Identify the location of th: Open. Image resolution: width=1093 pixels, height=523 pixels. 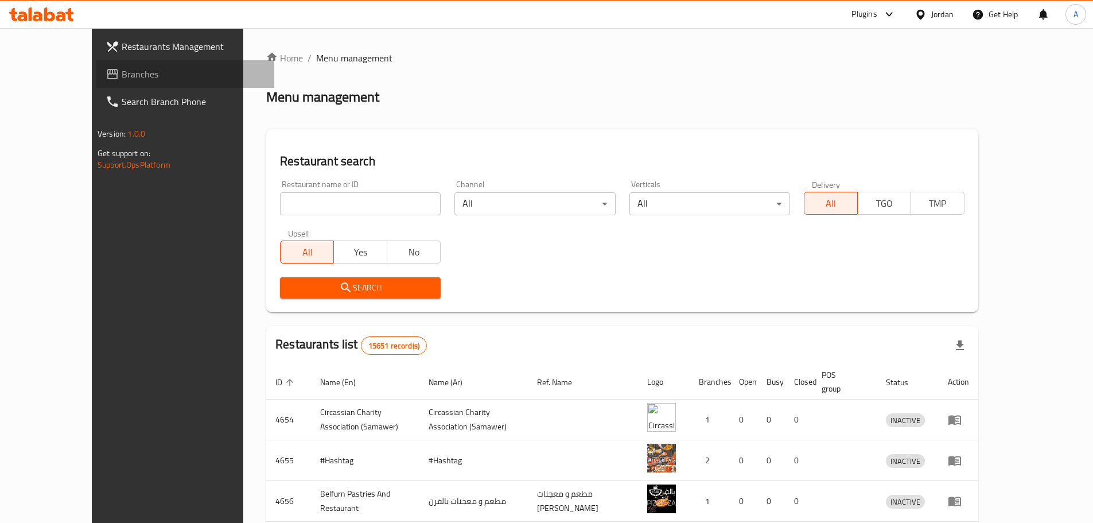
(743, 381).